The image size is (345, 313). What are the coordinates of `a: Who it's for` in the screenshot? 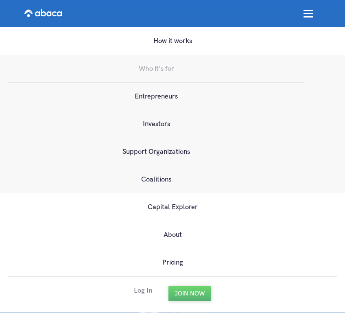 It's located at (156, 69).